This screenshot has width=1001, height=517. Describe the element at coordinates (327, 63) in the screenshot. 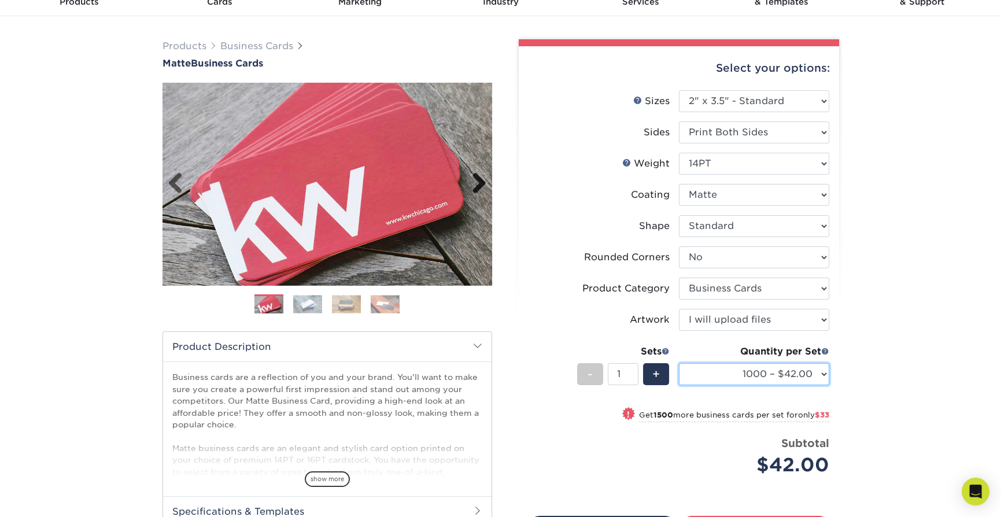

I see `a: MatteBusiness Cards` at that location.